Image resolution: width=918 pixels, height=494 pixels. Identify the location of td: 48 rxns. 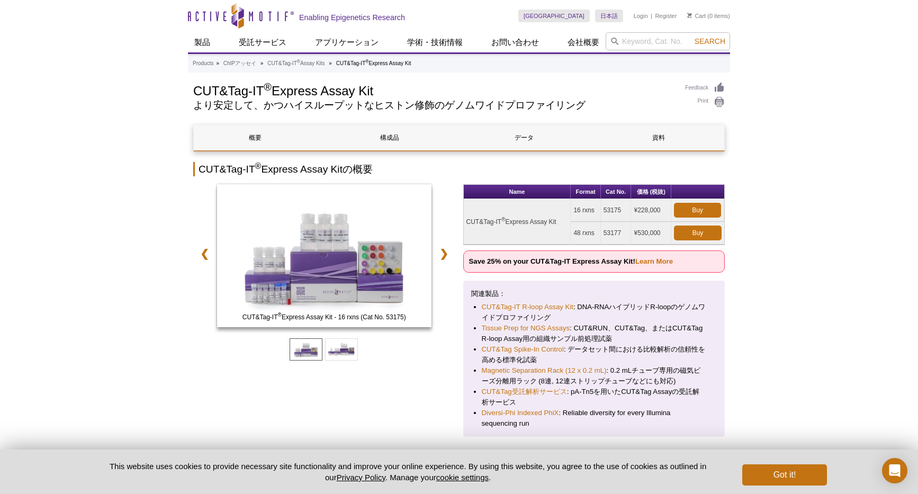
(585, 233).